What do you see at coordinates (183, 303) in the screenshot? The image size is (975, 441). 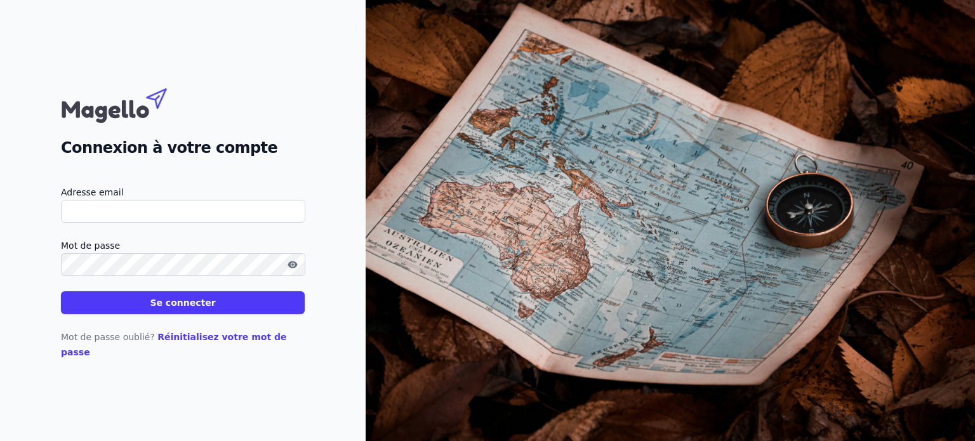 I see `button: Se connecter` at bounding box center [183, 303].